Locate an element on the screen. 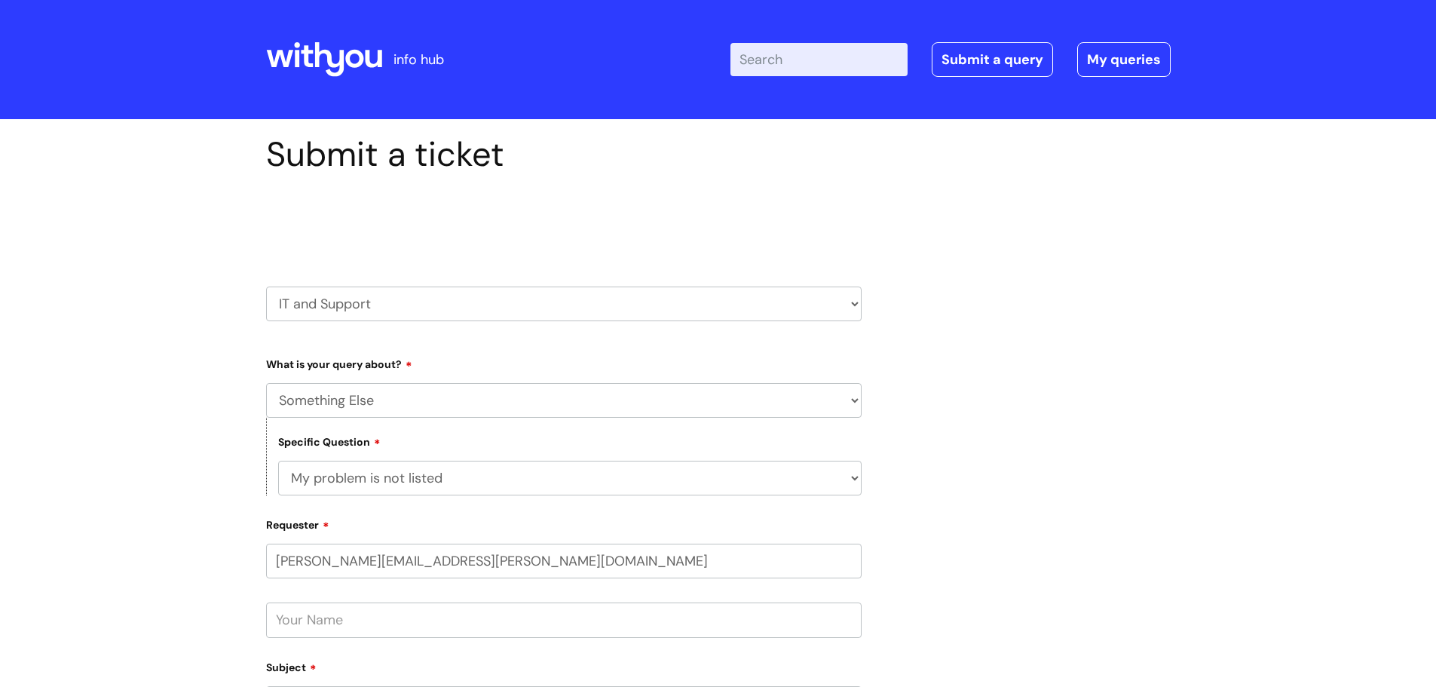 This screenshot has width=1436, height=687. label: What is your query about? is located at coordinates (564, 362).